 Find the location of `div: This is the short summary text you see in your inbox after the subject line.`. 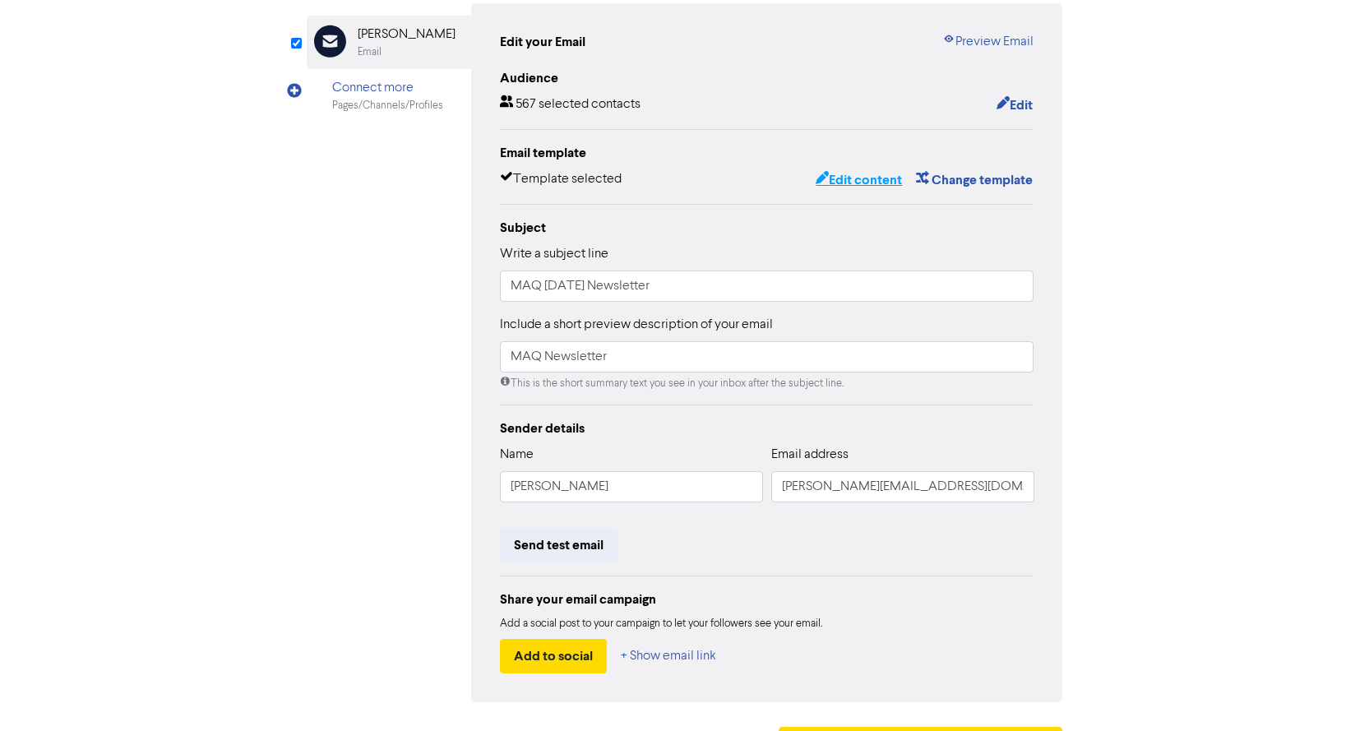

div: This is the short summary text you see in your inbox after the subject line. is located at coordinates (767, 383).